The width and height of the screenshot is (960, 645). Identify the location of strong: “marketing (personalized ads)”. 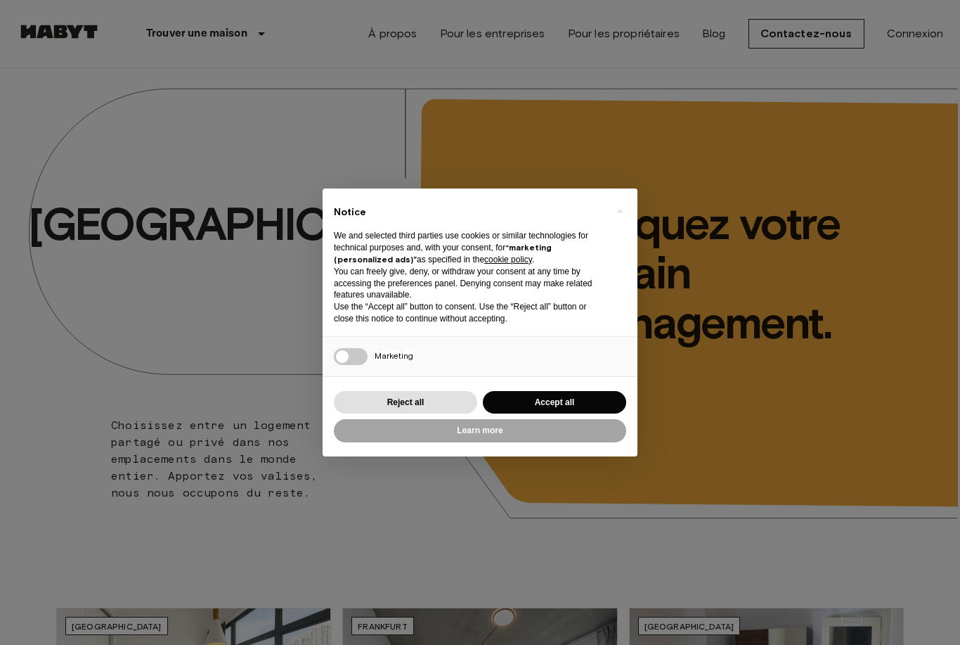
(443, 253).